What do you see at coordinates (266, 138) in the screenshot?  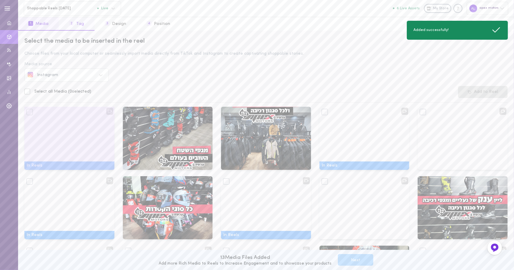 I see `img: Media 17975695391750007` at bounding box center [266, 138].